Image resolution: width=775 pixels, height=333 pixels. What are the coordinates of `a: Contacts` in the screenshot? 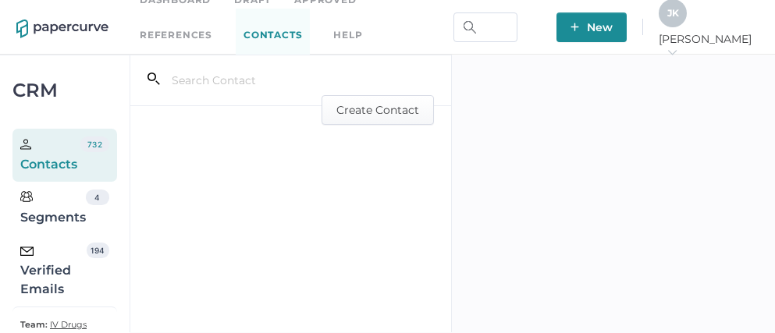 It's located at (272, 35).